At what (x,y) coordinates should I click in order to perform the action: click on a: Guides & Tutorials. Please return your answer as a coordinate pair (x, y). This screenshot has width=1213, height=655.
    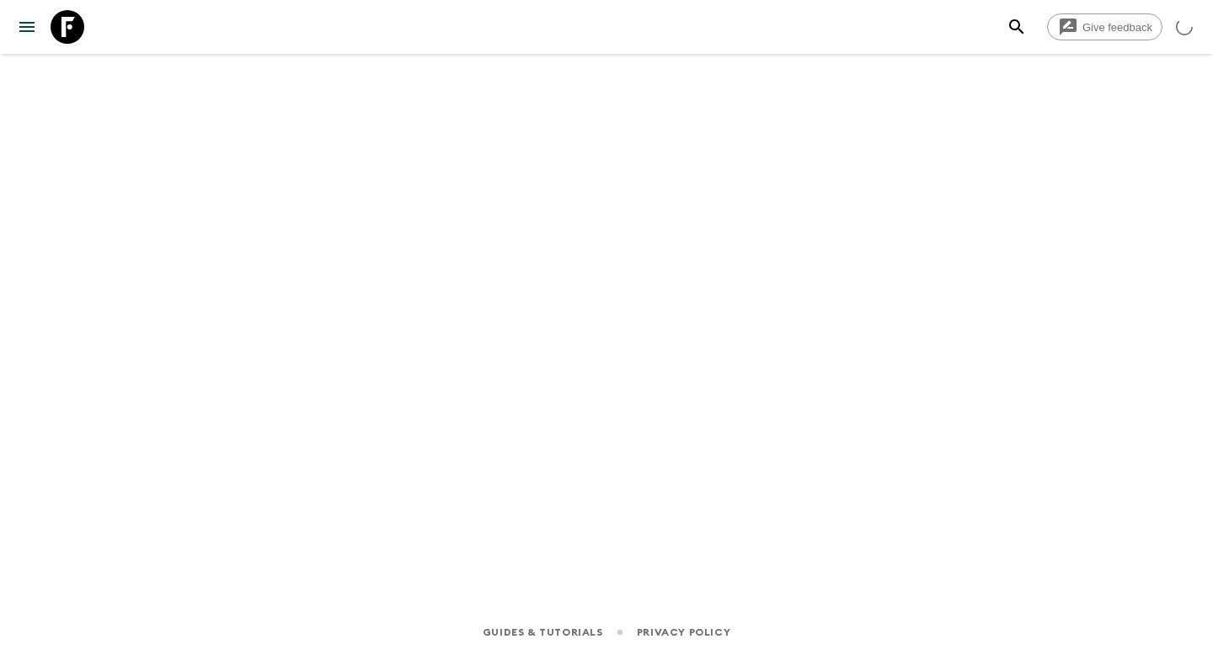
    Looking at the image, I should click on (543, 633).